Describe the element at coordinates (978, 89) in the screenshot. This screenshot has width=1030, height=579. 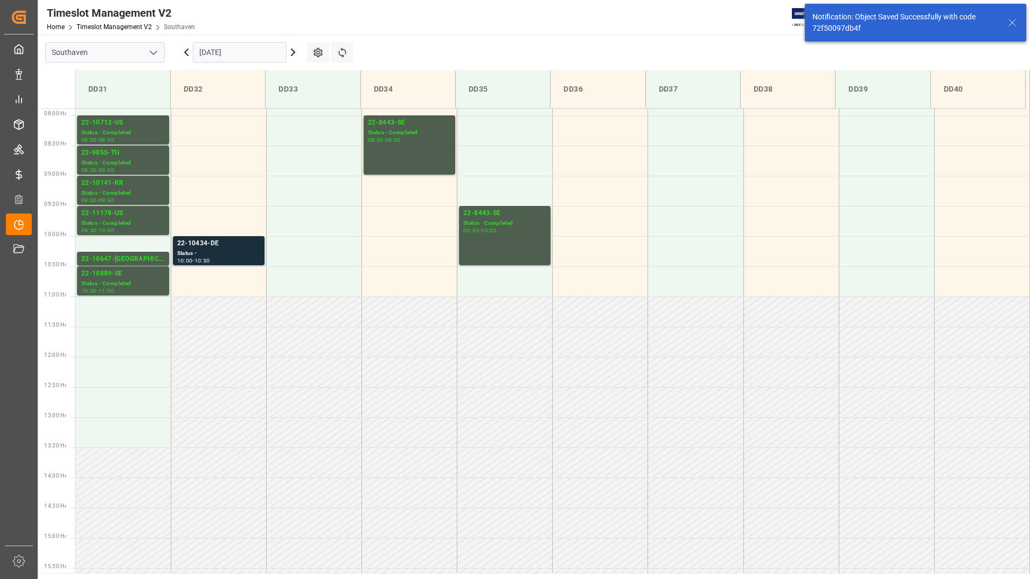
I see `div: DD40` at that location.